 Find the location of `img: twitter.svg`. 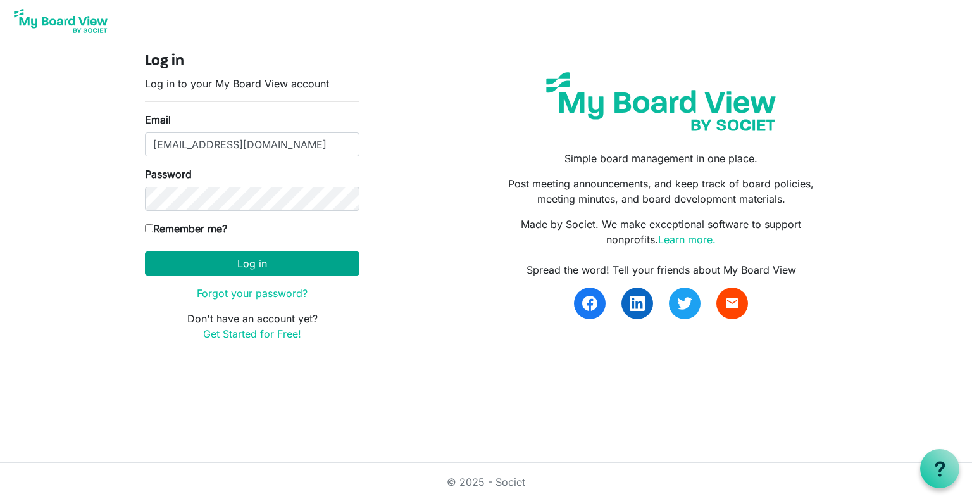

img: twitter.svg is located at coordinates (685, 303).